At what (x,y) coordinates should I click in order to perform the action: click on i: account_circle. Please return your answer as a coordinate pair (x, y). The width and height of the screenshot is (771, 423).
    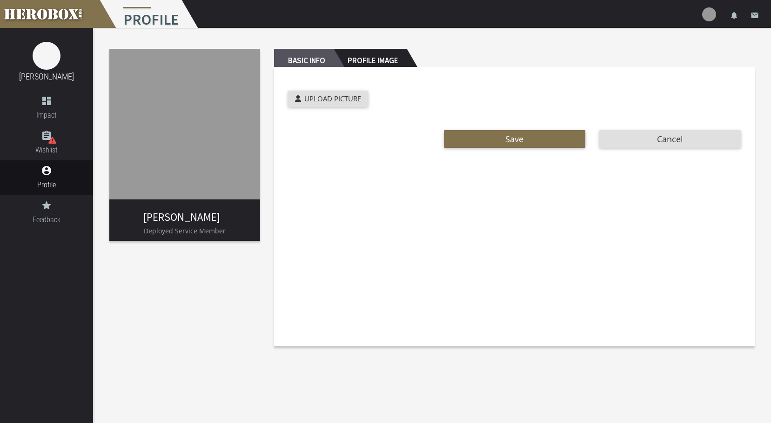
    Looking at the image, I should click on (47, 171).